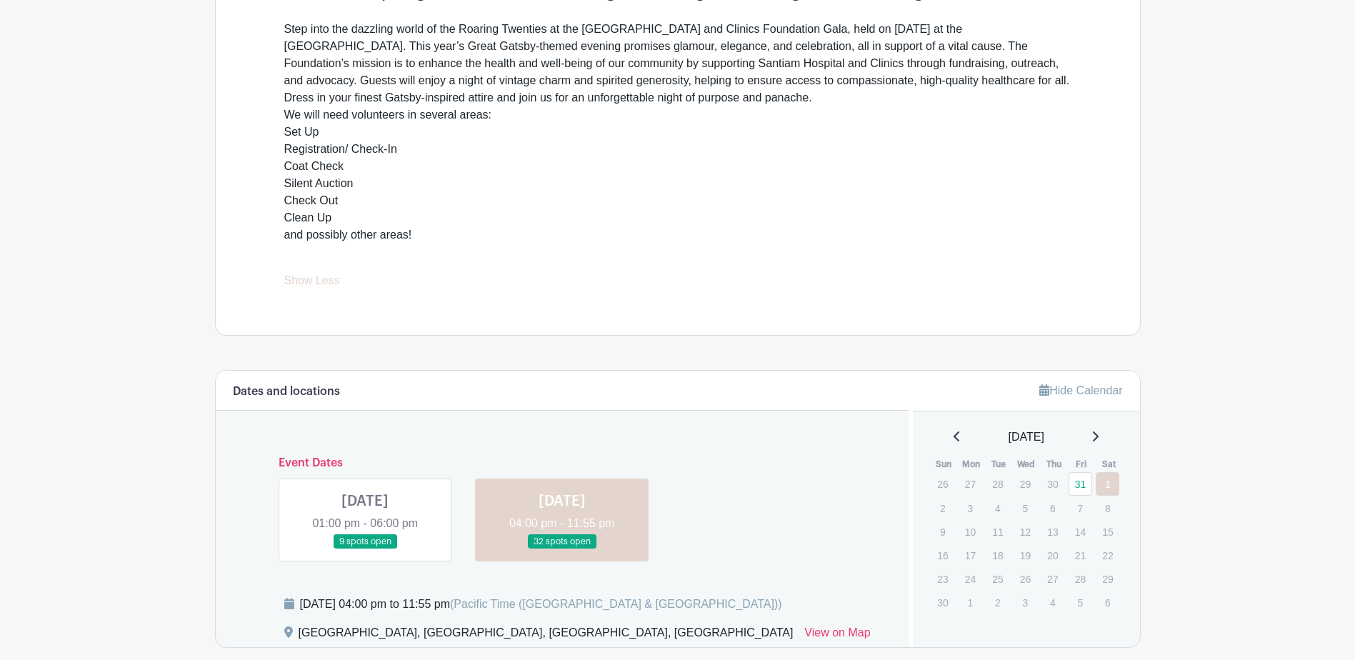 The width and height of the screenshot is (1355, 660). Describe the element at coordinates (1081, 390) in the screenshot. I see `a: Hide Calendar` at that location.